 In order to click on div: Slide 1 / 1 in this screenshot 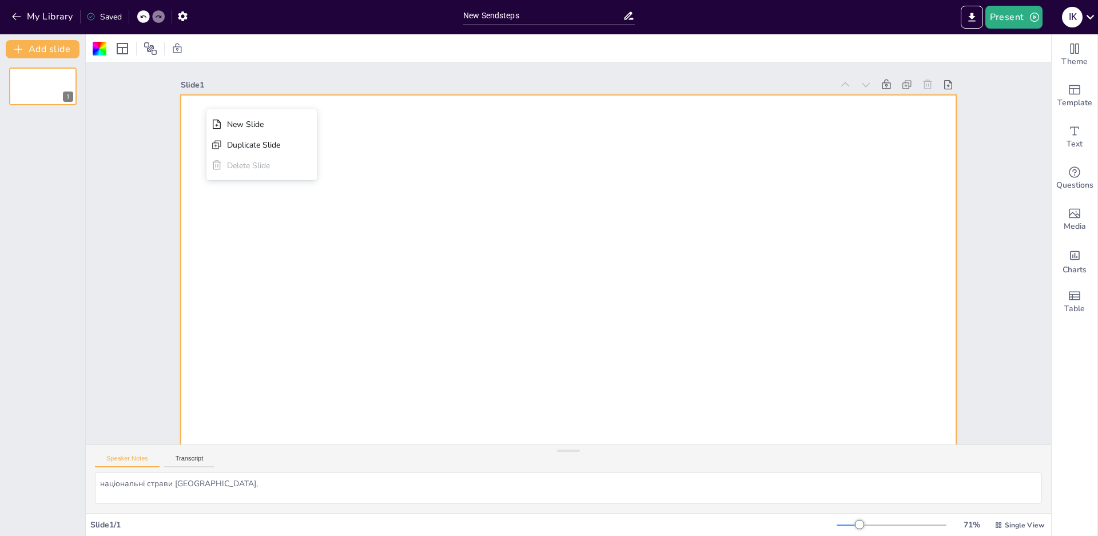, I will do `click(463, 525)`.